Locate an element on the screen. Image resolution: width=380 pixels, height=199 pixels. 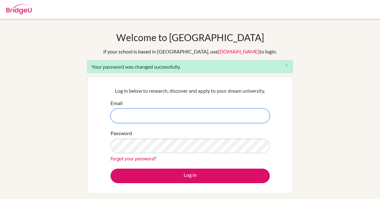
button: Log in is located at coordinates (190, 176).